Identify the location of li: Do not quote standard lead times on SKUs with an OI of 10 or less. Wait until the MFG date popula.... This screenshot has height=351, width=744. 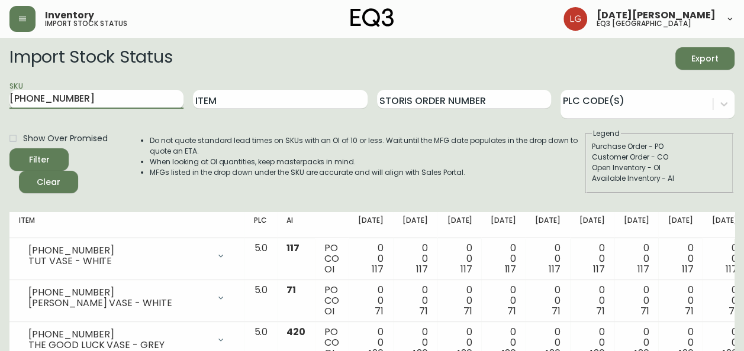
(367, 146).